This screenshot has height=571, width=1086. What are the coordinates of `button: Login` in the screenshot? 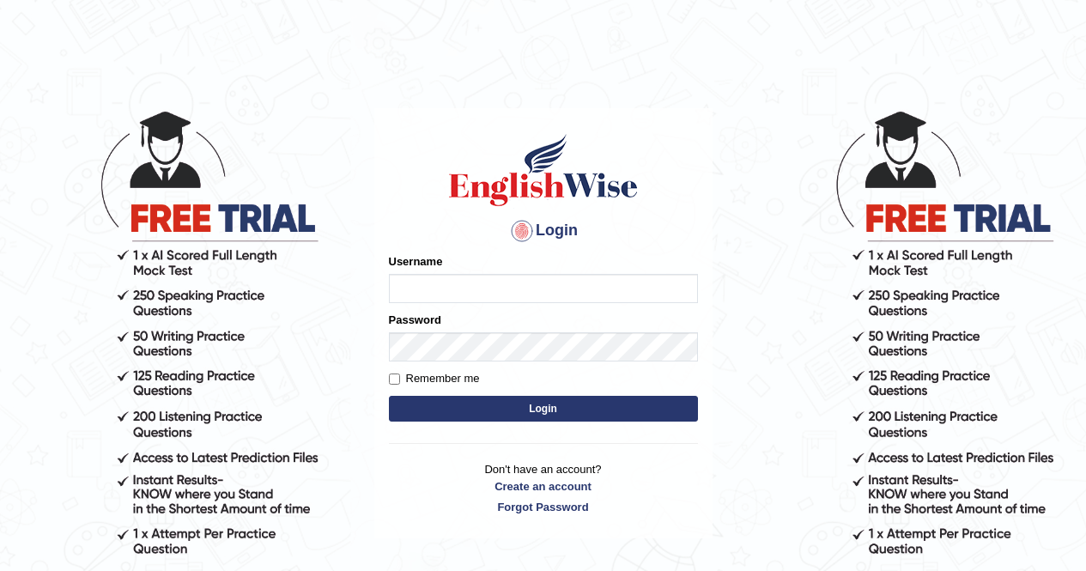 It's located at (543, 409).